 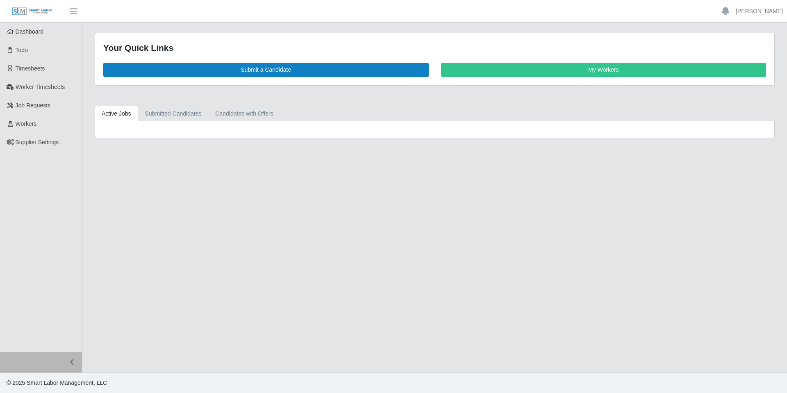 I want to click on span: Todo, so click(x=22, y=50).